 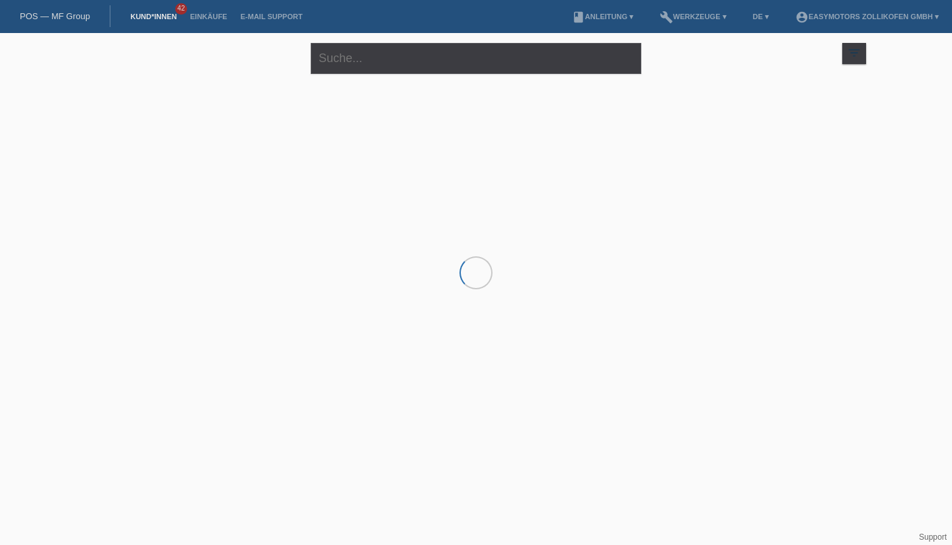 I want to click on a: account_circleEasymotors Zollikofen GmbH ▾, so click(x=867, y=17).